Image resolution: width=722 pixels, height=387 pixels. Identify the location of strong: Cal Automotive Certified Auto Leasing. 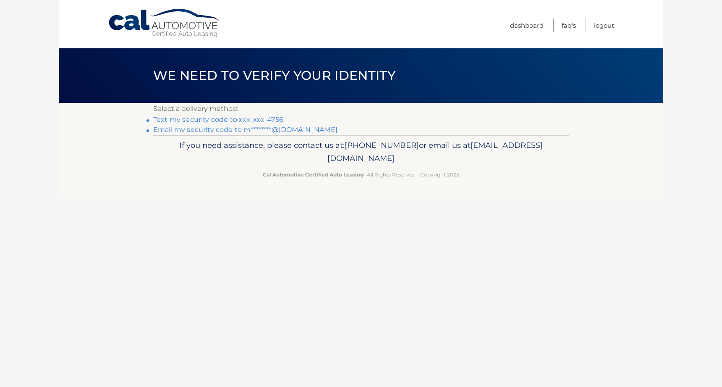
(313, 174).